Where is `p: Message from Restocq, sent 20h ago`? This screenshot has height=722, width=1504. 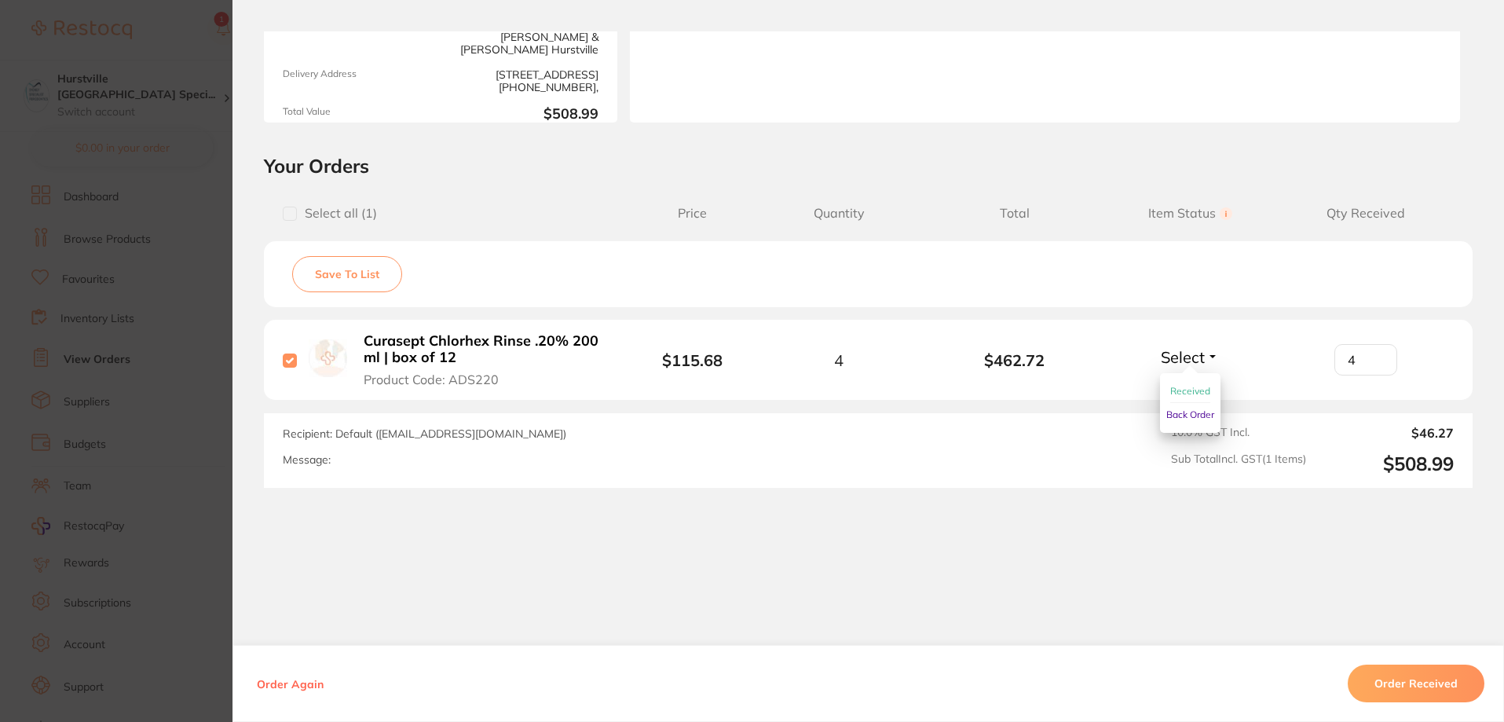 p: Message from Restocq, sent 20h ago is located at coordinates (170, 68).